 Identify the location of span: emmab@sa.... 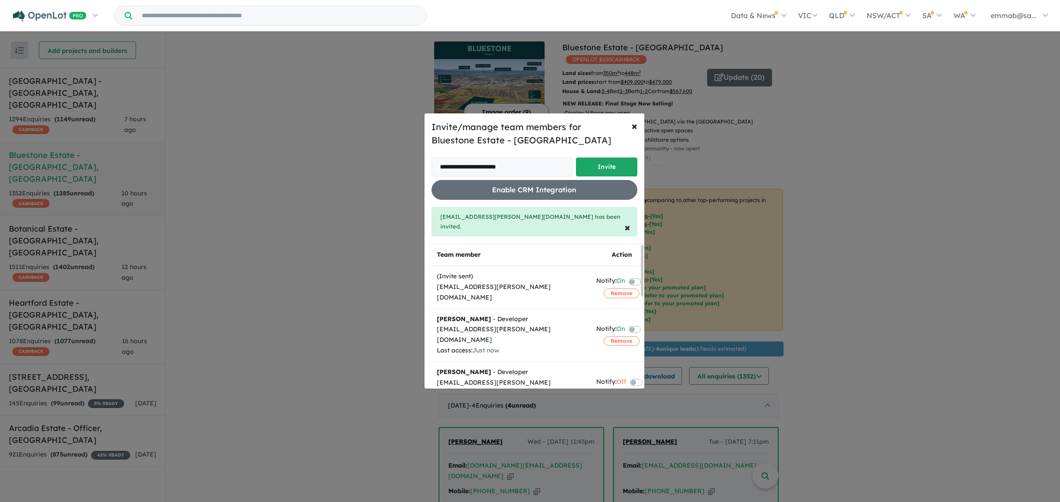
(1013, 15).